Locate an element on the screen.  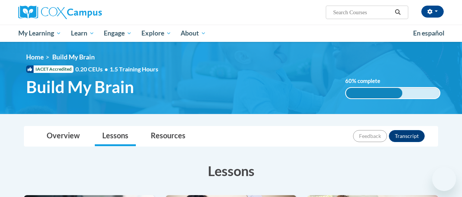
a: Home is located at coordinates (35, 57).